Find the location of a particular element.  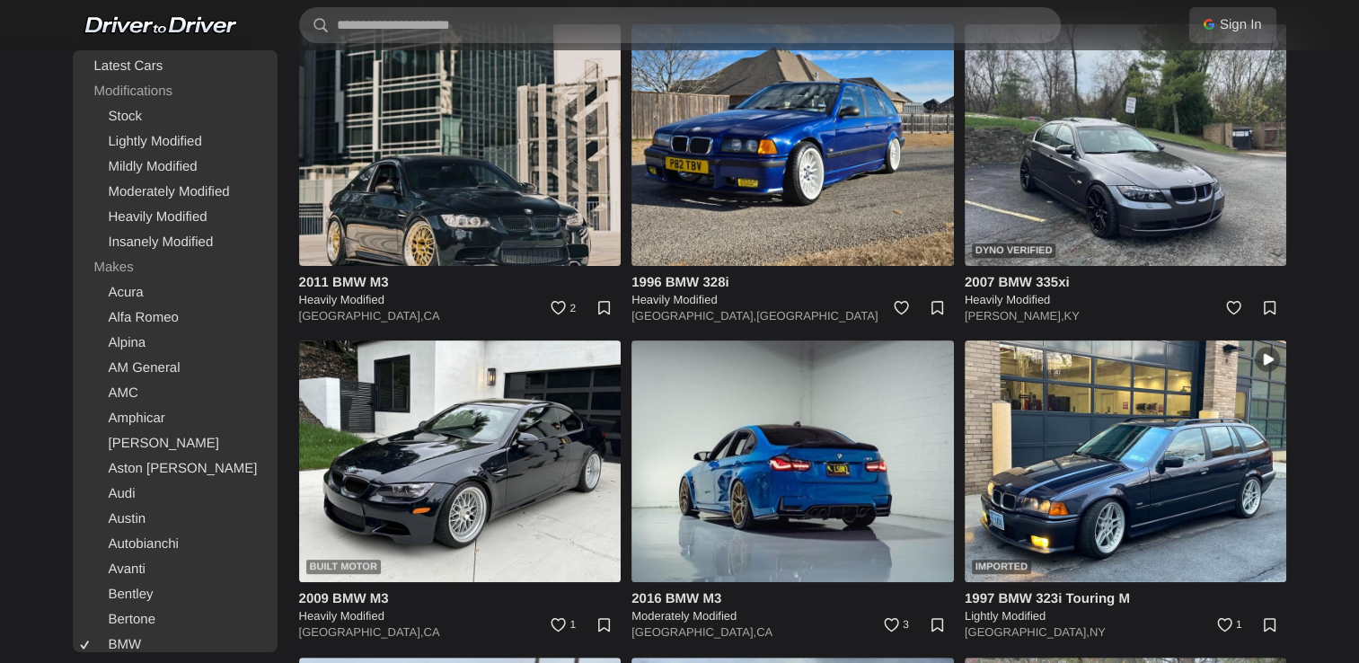

img: 1996 BMW 328i for sale is located at coordinates (792, 145).